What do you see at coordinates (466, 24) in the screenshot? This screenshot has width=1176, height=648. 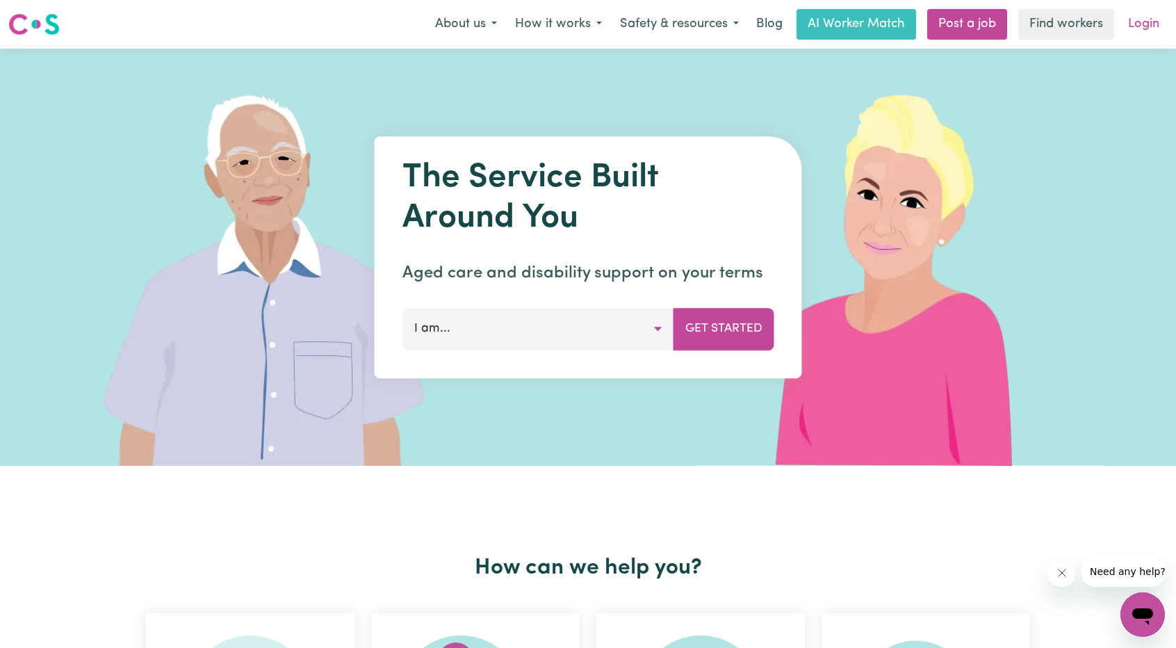 I see `button: About us` at bounding box center [466, 24].